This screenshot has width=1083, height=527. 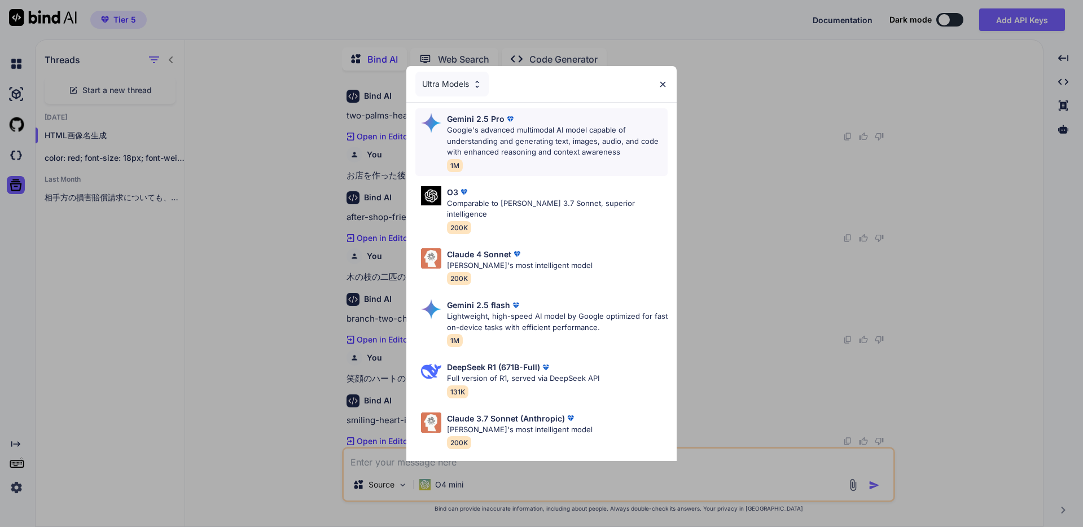 I want to click on p: Gemini 2.5 Pro, so click(x=476, y=119).